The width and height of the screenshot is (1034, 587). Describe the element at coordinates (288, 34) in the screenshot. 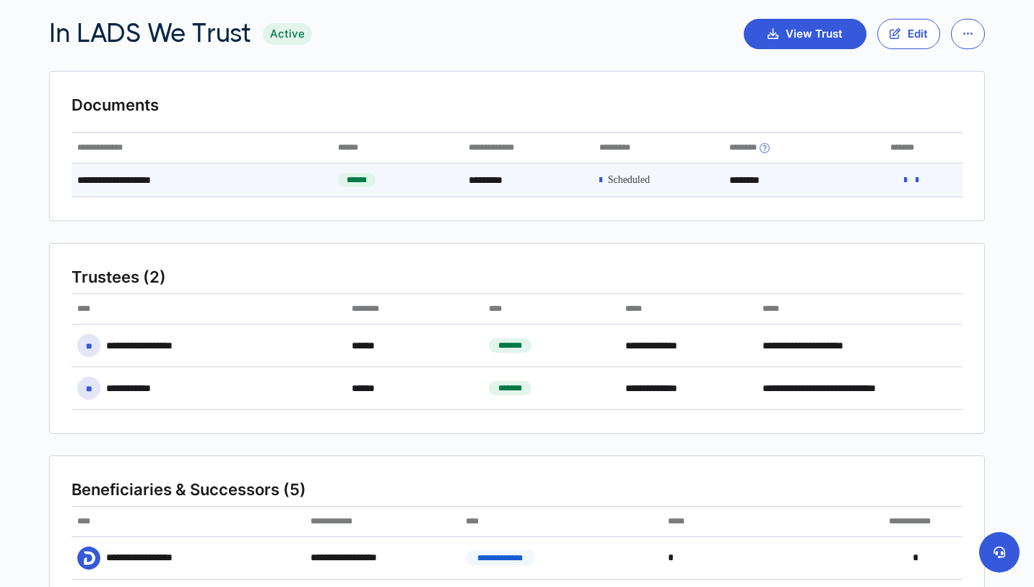

I see `span: Active` at that location.